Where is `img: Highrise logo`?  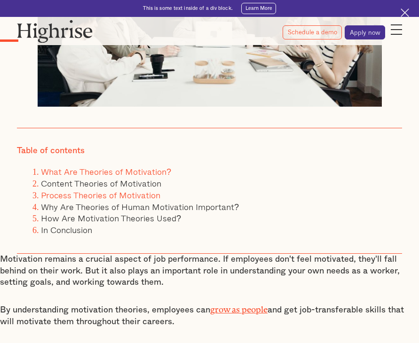 img: Highrise logo is located at coordinates (55, 31).